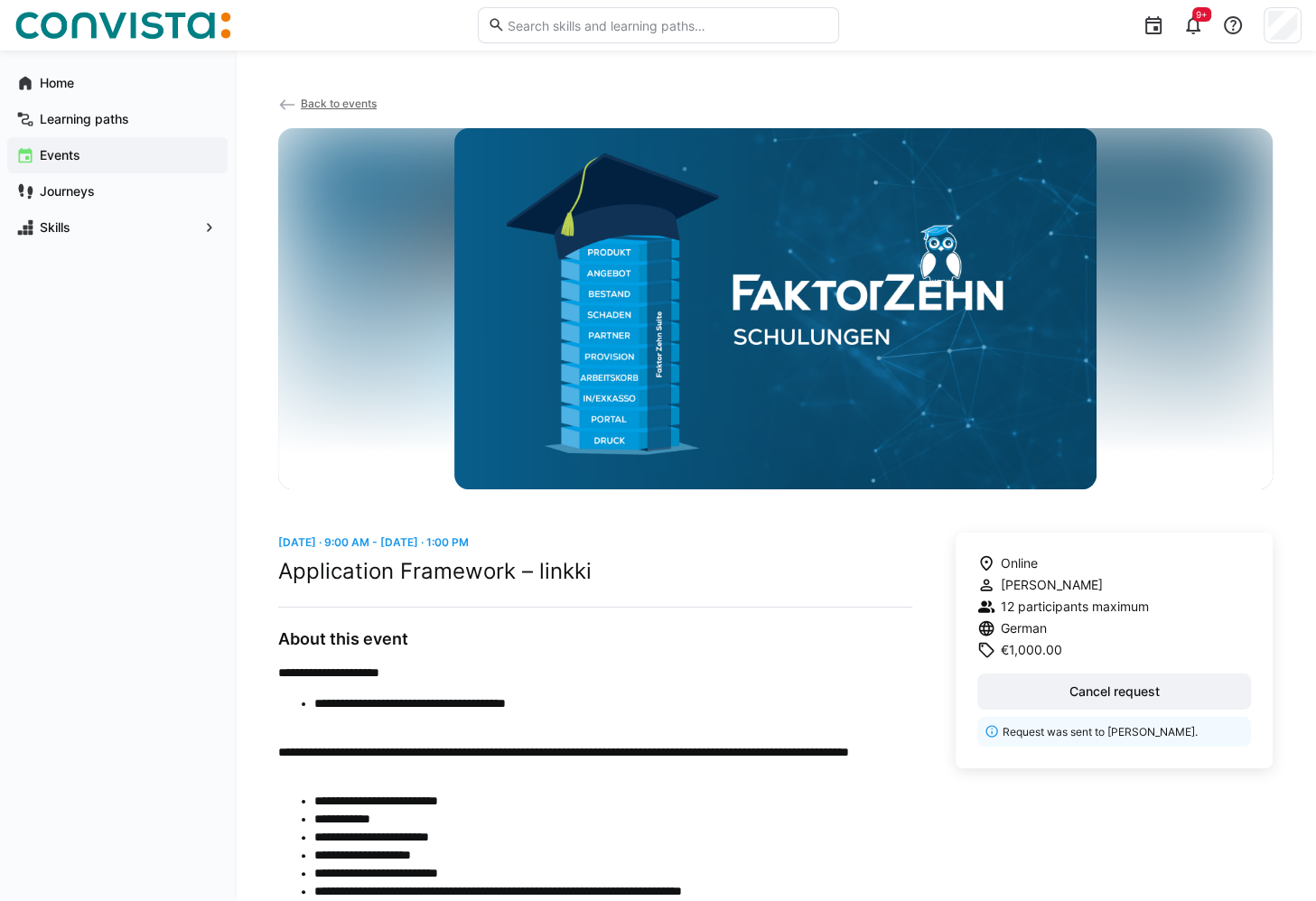  I want to click on h3: About this event, so click(595, 639).